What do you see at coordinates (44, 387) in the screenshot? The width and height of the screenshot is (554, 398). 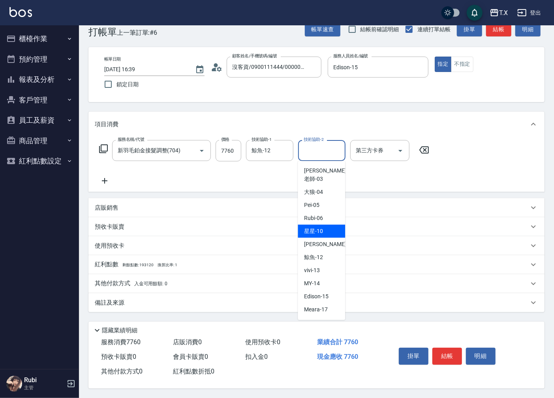 I see `p: 主管` at bounding box center [44, 387].